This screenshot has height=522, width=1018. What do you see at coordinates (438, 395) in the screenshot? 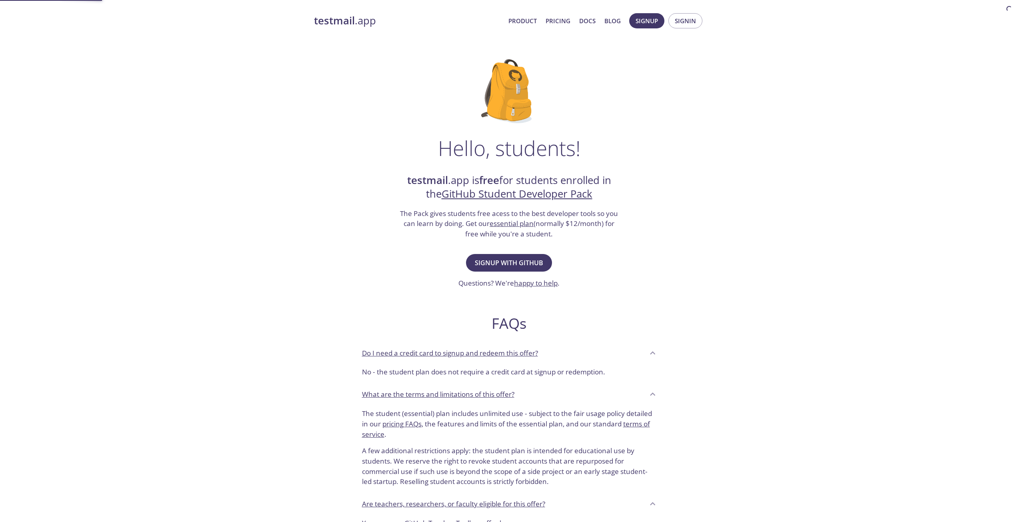
I see `p: What are the terms and limitations of this offer?` at bounding box center [438, 395].